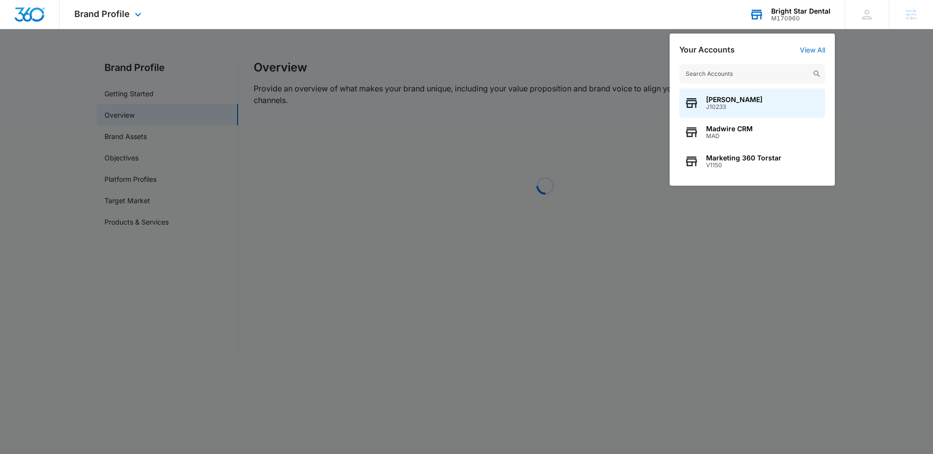 This screenshot has height=454, width=933. What do you see at coordinates (730, 129) in the screenshot?
I see `span: Madwire CRM` at bounding box center [730, 129].